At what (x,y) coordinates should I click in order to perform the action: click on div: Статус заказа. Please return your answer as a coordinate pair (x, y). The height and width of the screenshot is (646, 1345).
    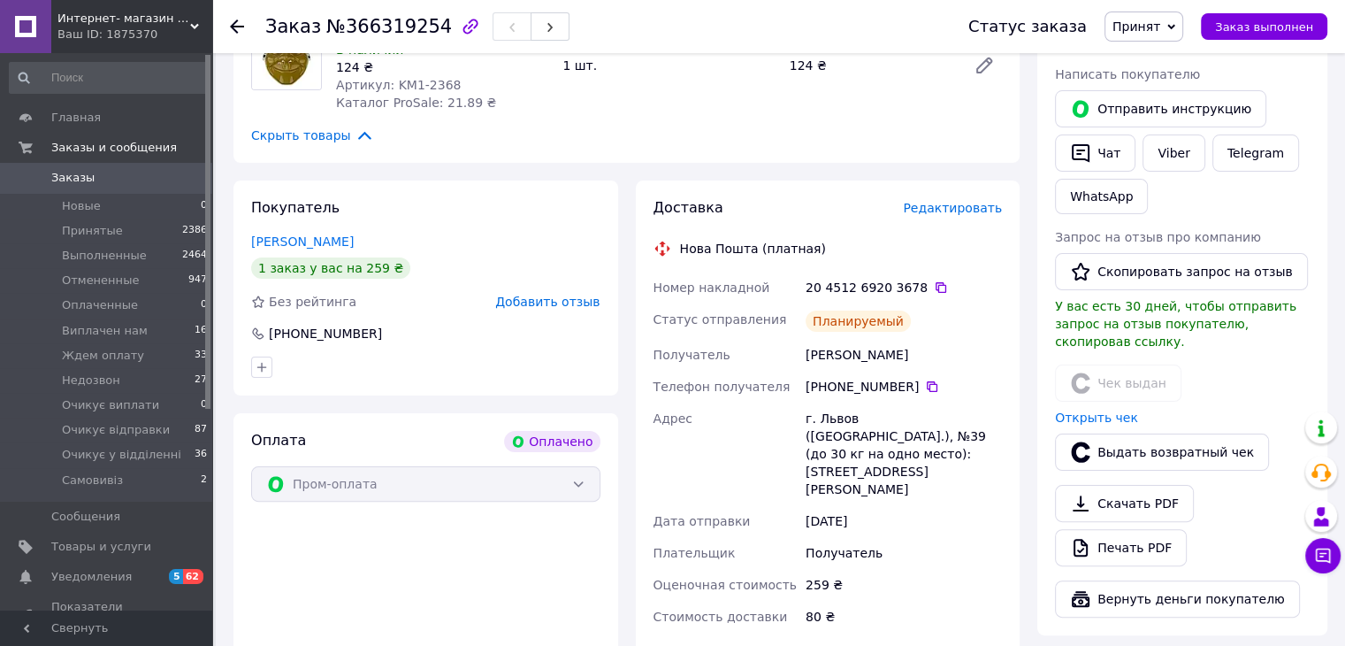
    Looking at the image, I should click on (1028, 27).